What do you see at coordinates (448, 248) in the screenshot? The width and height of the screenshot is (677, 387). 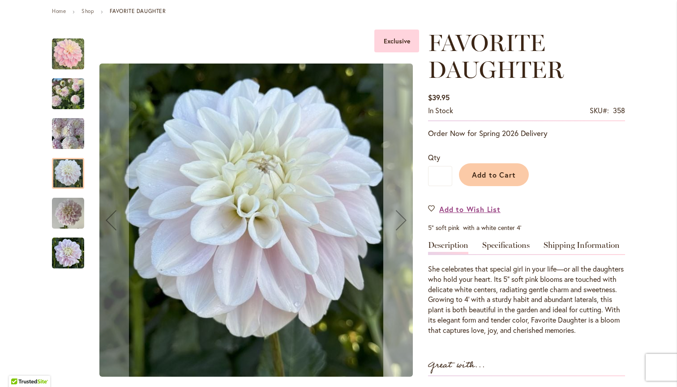 I see `a: Description` at bounding box center [448, 248].